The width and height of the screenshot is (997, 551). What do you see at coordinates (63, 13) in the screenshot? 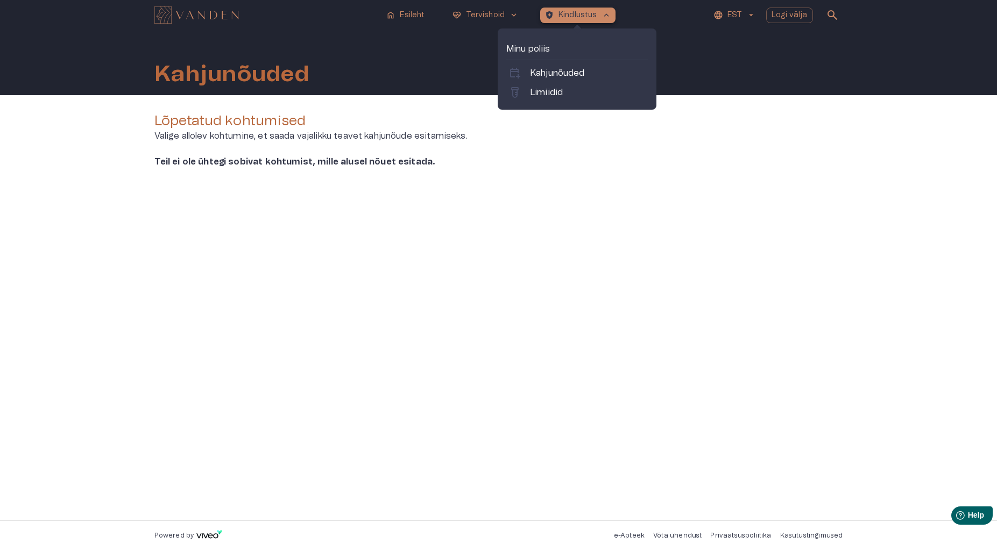
I see `span: Help` at bounding box center [63, 13].